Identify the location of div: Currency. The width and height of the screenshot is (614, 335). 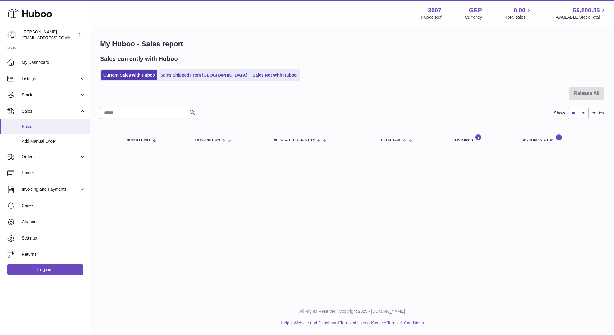
(474, 17).